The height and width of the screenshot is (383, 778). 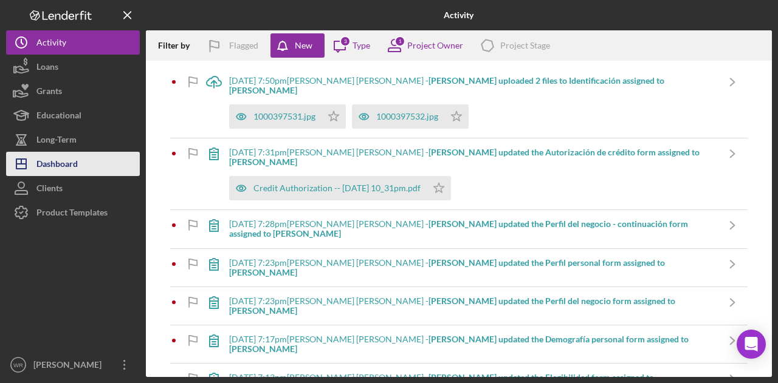 What do you see at coordinates (435, 46) in the screenshot?
I see `div: Project Owner` at bounding box center [435, 46].